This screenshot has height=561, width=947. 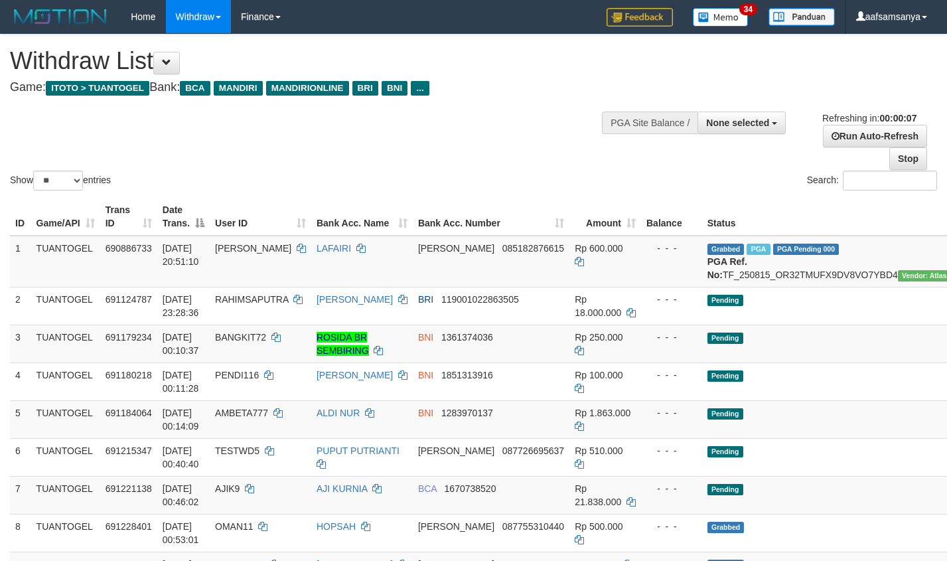 What do you see at coordinates (242, 413) in the screenshot?
I see `span: AMBETA777` at bounding box center [242, 413].